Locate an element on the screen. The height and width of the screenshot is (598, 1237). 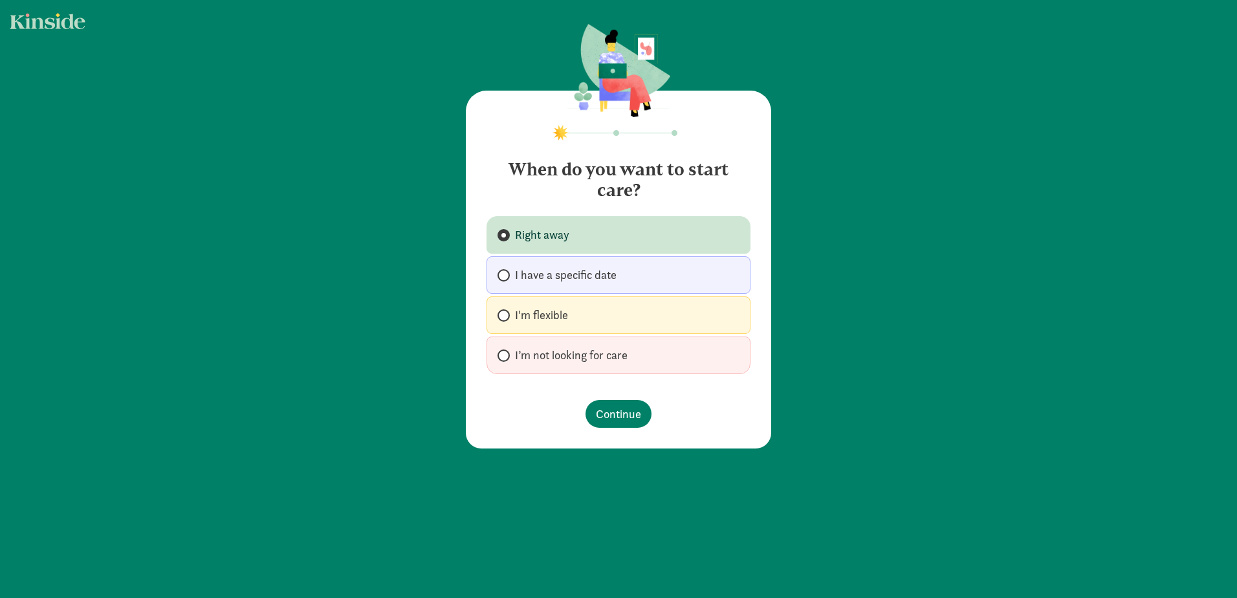
span: I’m not looking for care is located at coordinates (571, 355).